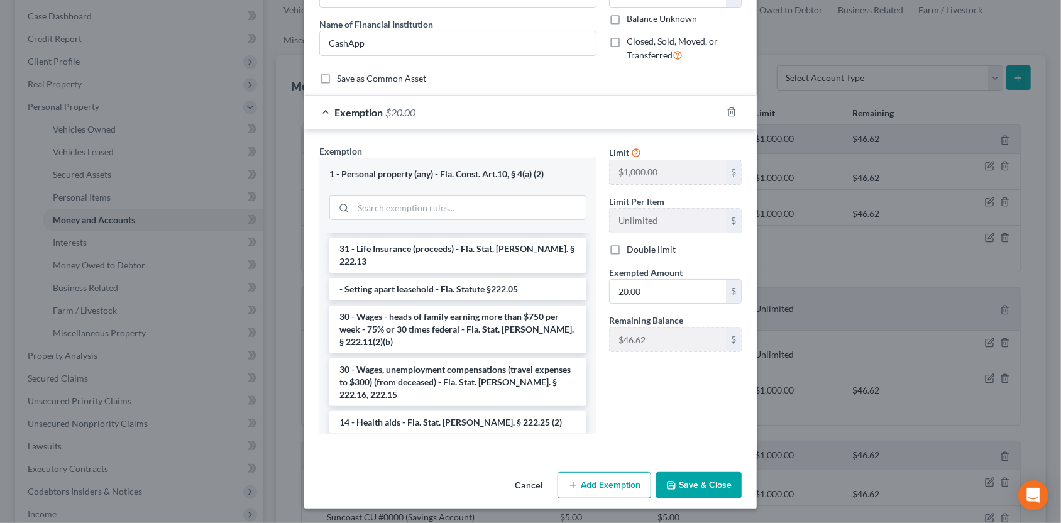 This screenshot has height=523, width=1061. I want to click on span: $20.00, so click(400, 112).